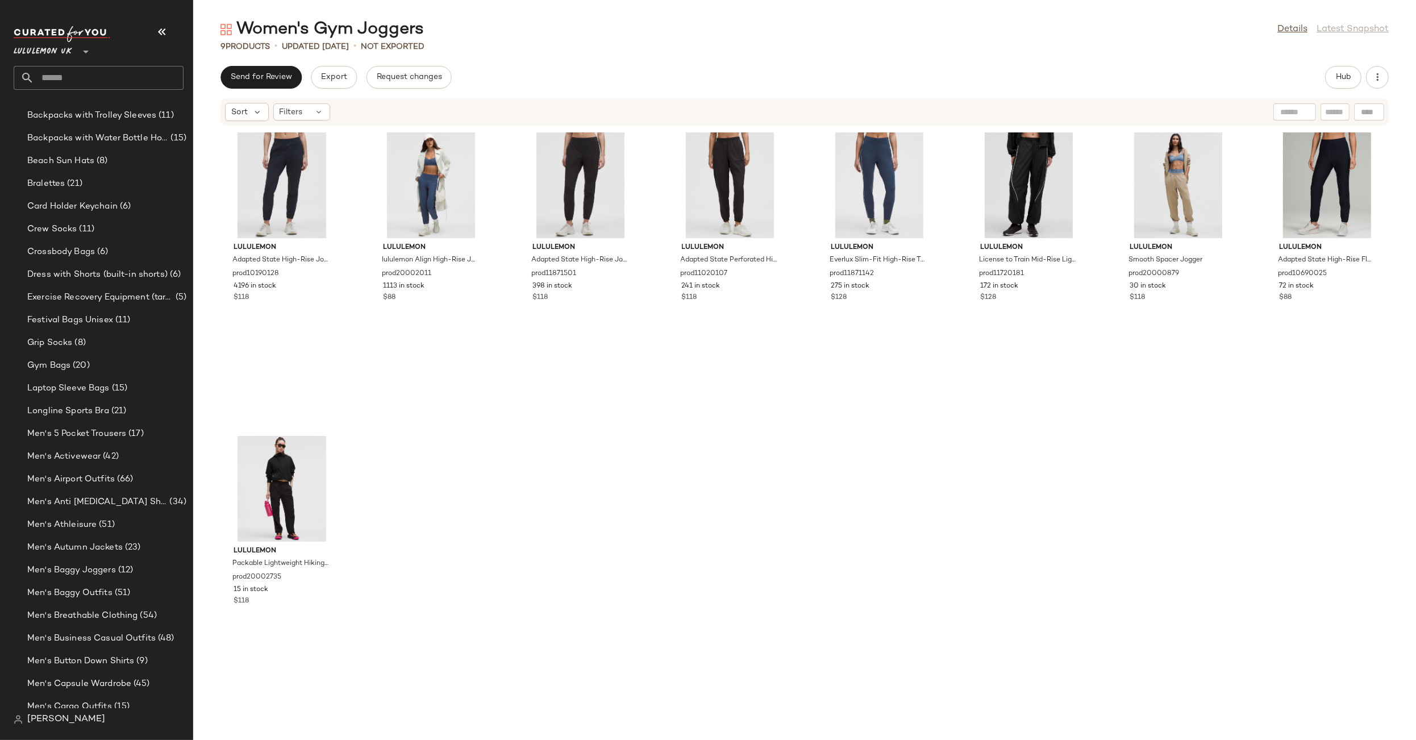 Image resolution: width=1416 pixels, height=740 pixels. Describe the element at coordinates (1029, 185) in the screenshot. I see `img: LW5GIOS_0001_1` at that location.